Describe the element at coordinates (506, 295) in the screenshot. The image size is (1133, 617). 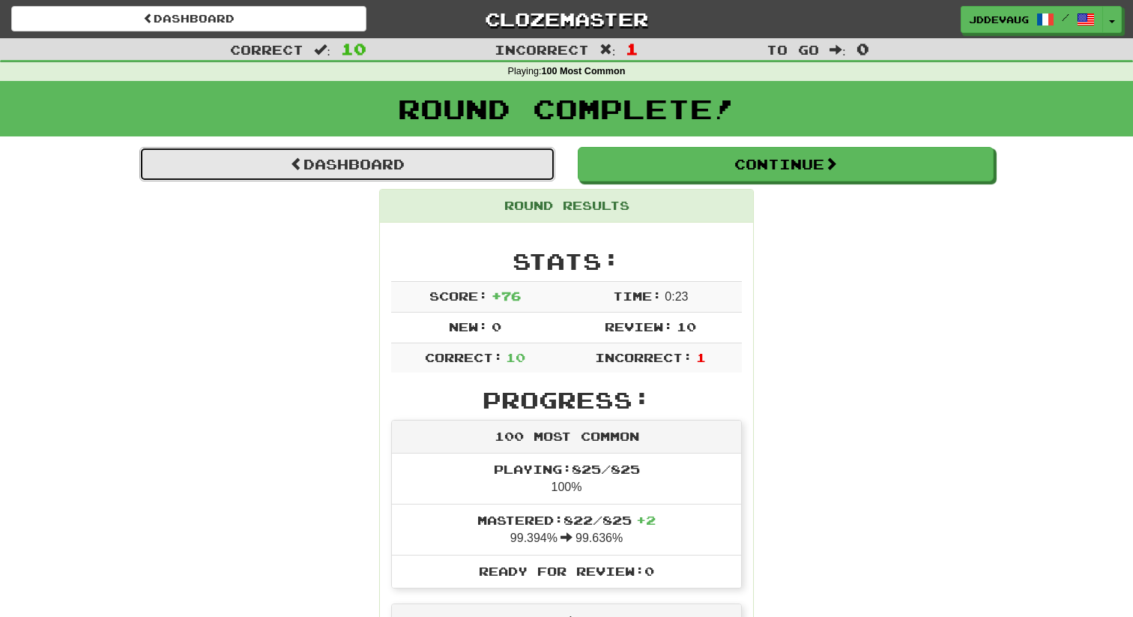
I see `span: + 76` at that location.